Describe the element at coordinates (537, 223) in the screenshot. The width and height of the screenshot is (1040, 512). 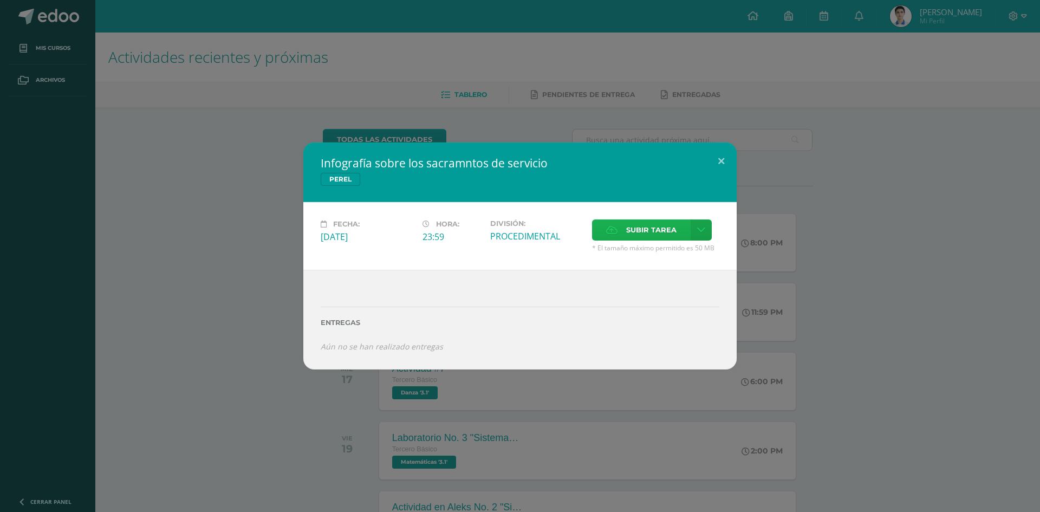
I see `label: División:` at that location.